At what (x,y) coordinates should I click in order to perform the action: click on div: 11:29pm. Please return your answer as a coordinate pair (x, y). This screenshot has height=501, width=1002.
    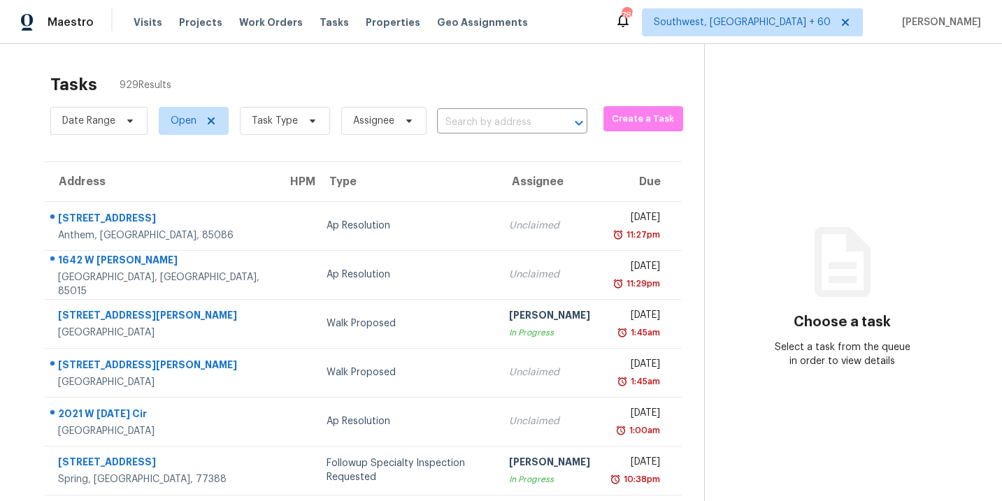
    Looking at the image, I should click on (642, 284).